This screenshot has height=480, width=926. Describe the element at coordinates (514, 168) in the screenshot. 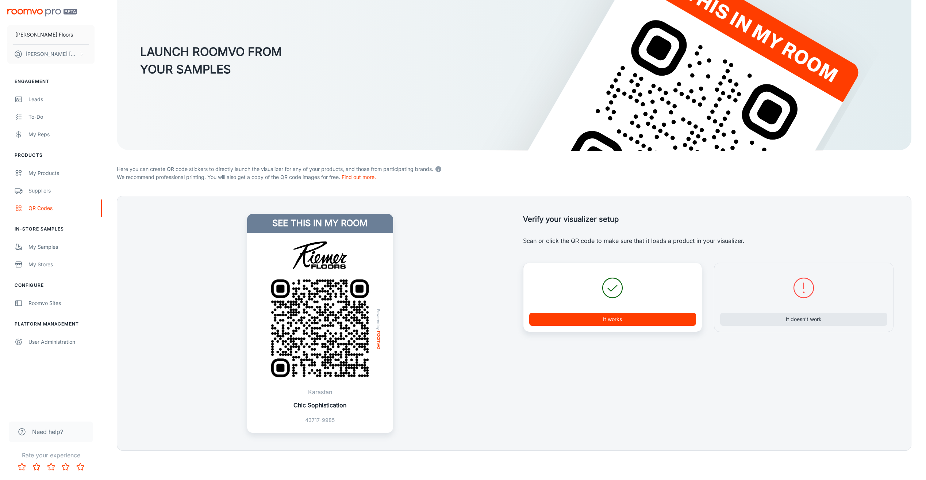

I see `p: Here you can create QR code stickers to directly launch the visualizer for any of your products, ...` at that location.